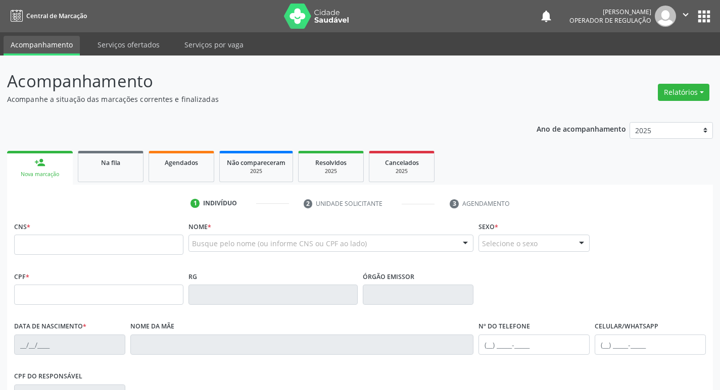 This screenshot has height=390, width=720. I want to click on span: Cancelados, so click(402, 163).